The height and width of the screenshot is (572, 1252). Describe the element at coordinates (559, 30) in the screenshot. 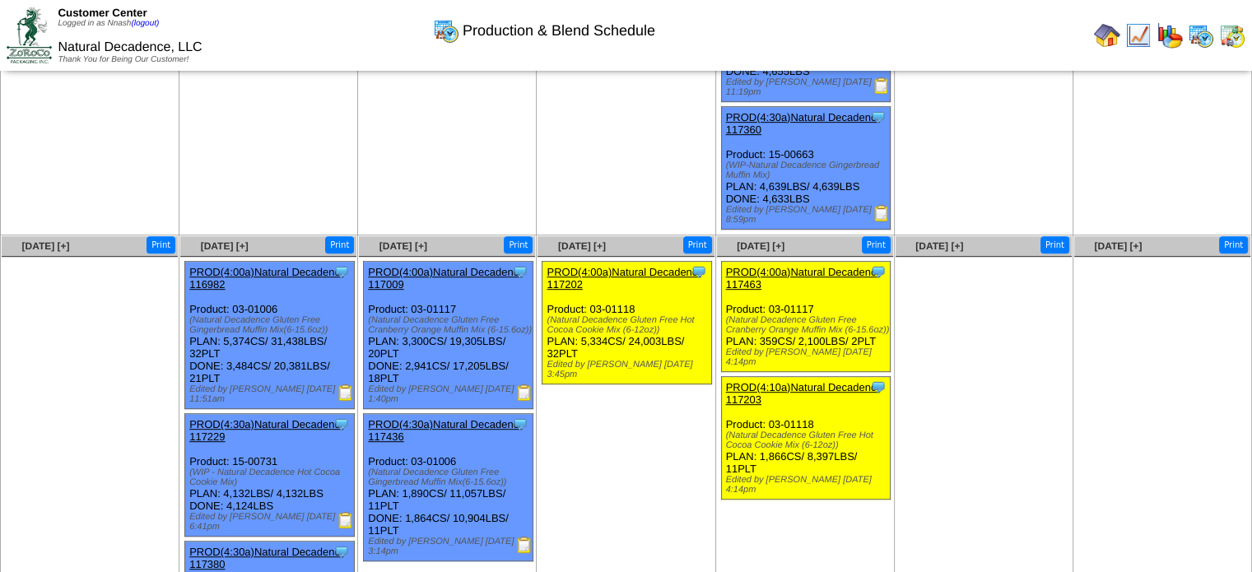

I see `span: Production & Blend Schedule` at that location.